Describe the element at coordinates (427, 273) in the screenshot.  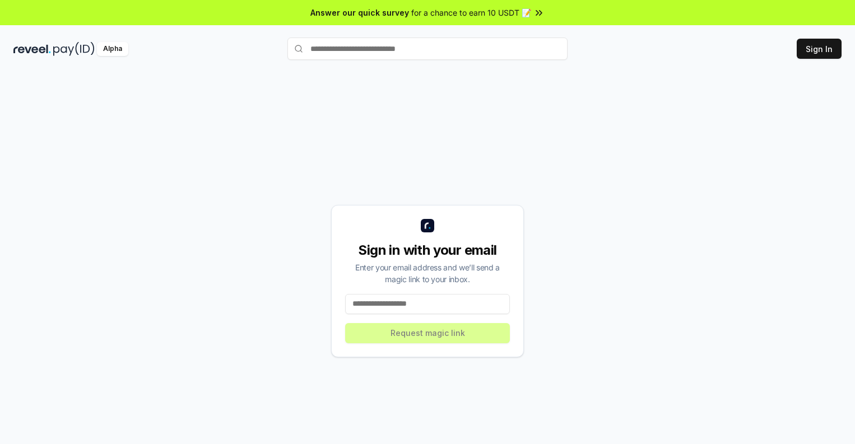
I see `div: Enter your email address and we’ll send a magic link to your inbox.` at that location.